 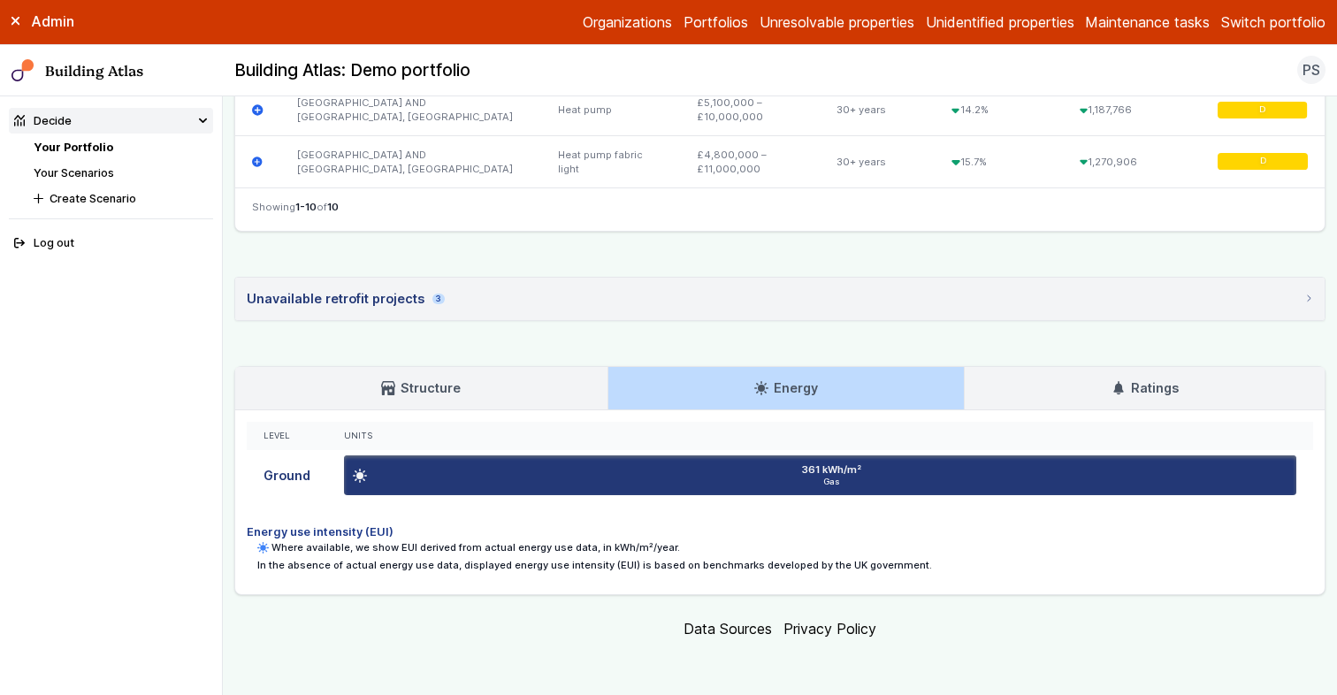 I want to click on div: 1,187,766, so click(x=1132, y=110).